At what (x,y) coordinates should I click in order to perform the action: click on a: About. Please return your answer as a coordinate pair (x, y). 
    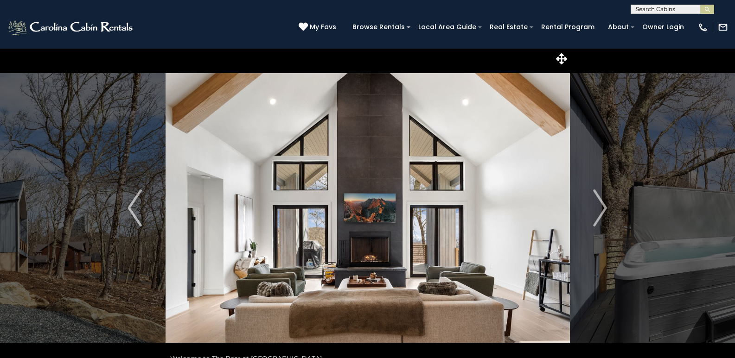
    Looking at the image, I should click on (618, 27).